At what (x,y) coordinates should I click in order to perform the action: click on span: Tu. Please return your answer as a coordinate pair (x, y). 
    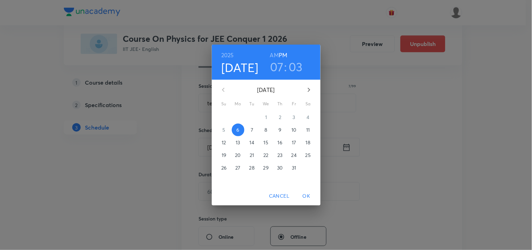
    Looking at the image, I should click on (252, 104).